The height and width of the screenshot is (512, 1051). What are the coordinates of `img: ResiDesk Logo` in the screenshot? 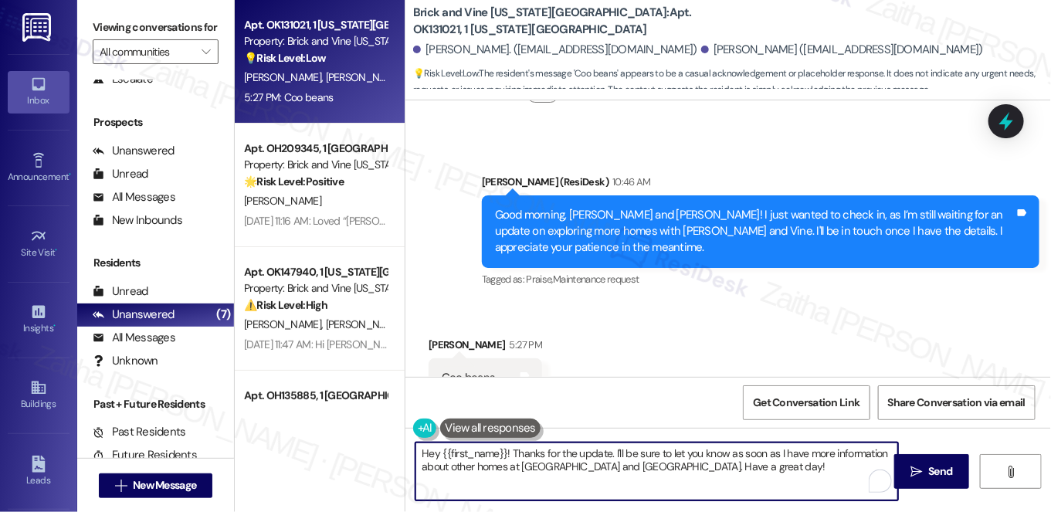 It's located at (38, 27).